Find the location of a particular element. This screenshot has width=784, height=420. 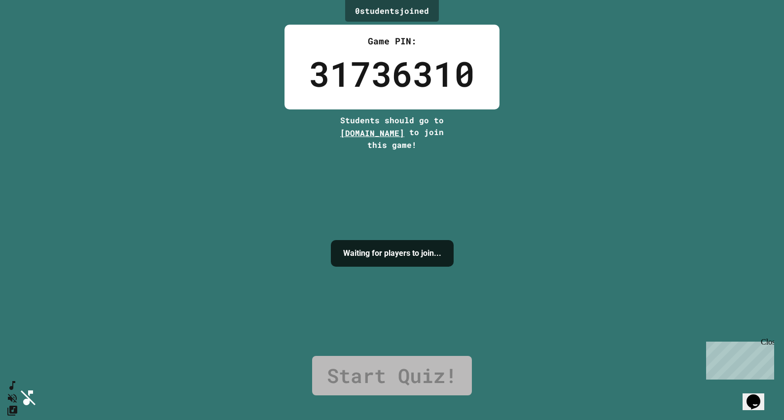

h4: Waiting for players to join... is located at coordinates (392, 254).